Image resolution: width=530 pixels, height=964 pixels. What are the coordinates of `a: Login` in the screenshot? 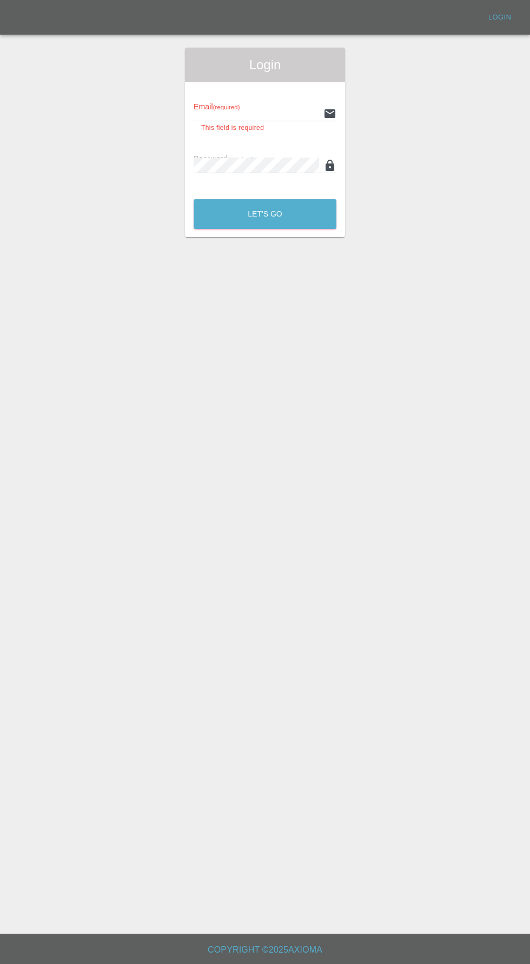 It's located at (500, 17).